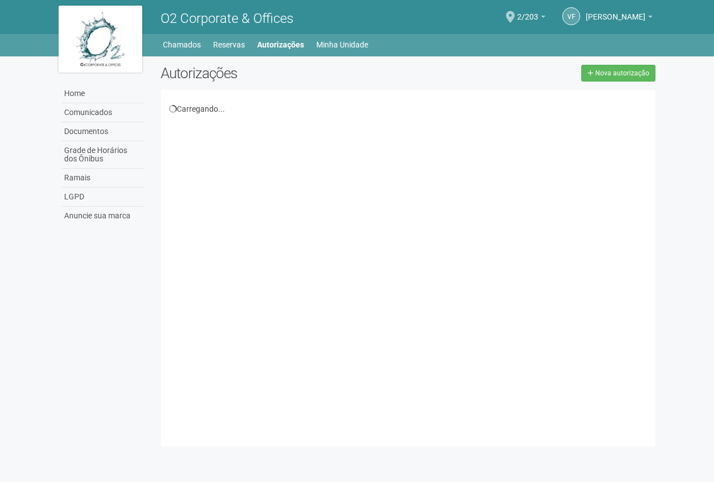 The image size is (714, 482). What do you see at coordinates (103, 178) in the screenshot?
I see `a: Ramais` at bounding box center [103, 178].